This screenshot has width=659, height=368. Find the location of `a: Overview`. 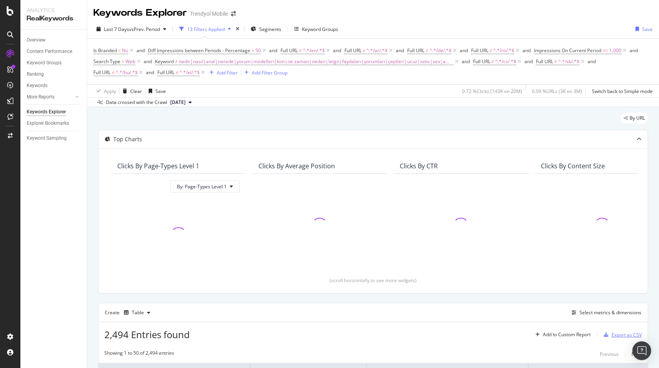

a: Overview is located at coordinates (54, 40).